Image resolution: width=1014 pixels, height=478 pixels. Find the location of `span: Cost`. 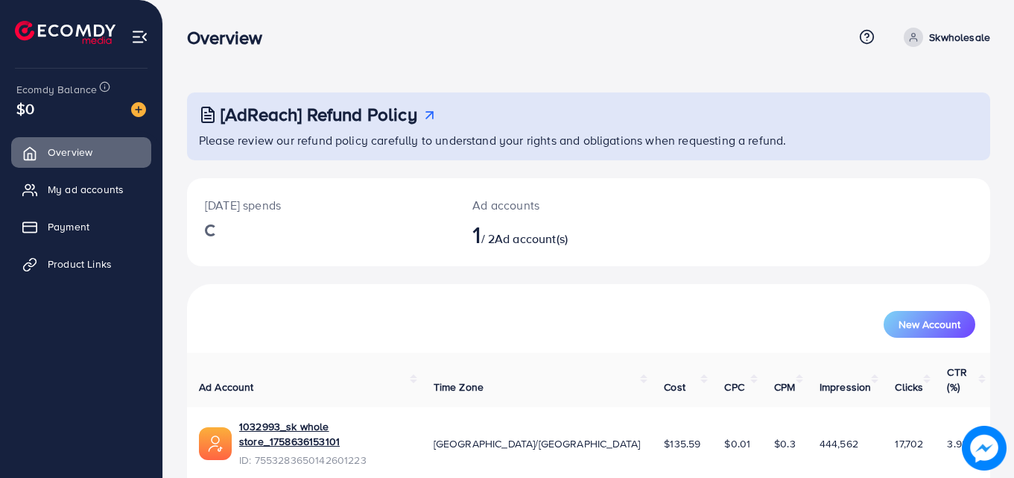

span: Cost is located at coordinates (674, 387).